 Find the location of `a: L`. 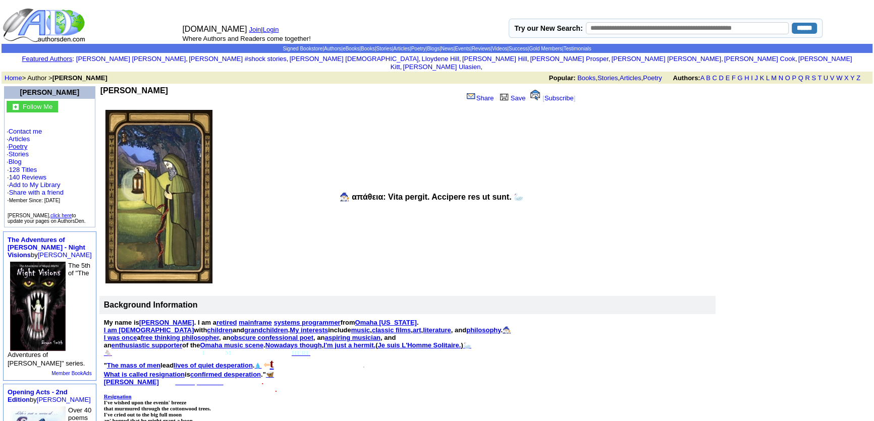

a: L is located at coordinates (767, 78).